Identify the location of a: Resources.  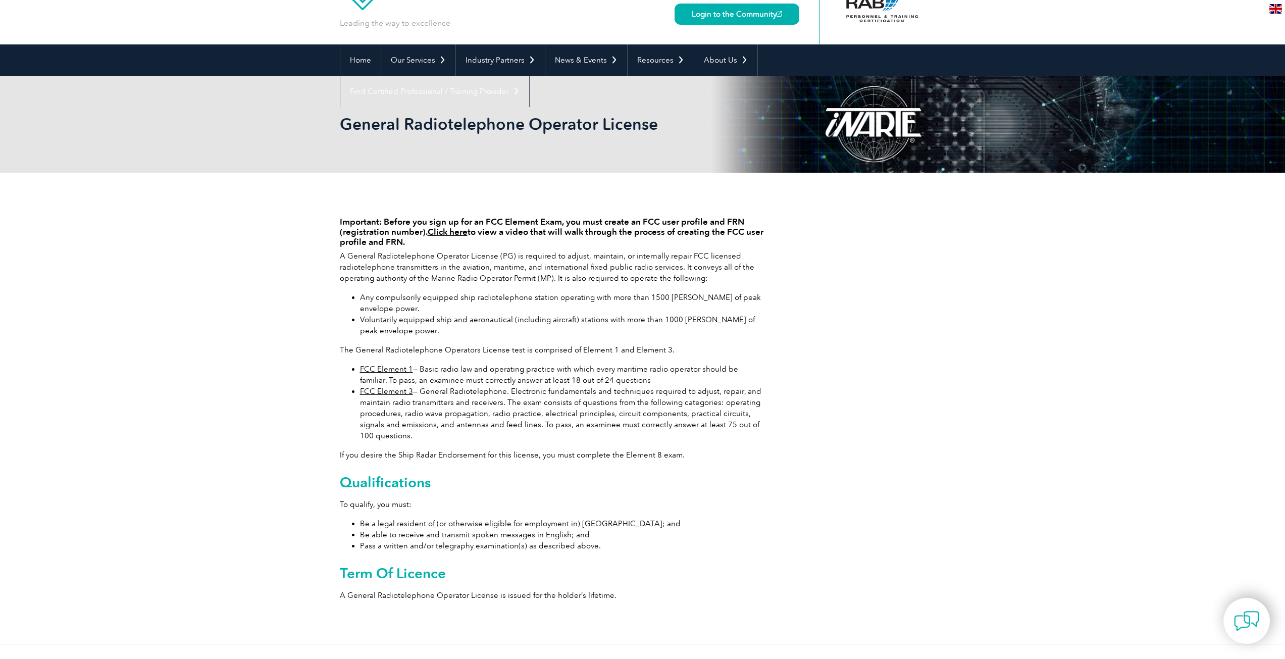
(660, 60).